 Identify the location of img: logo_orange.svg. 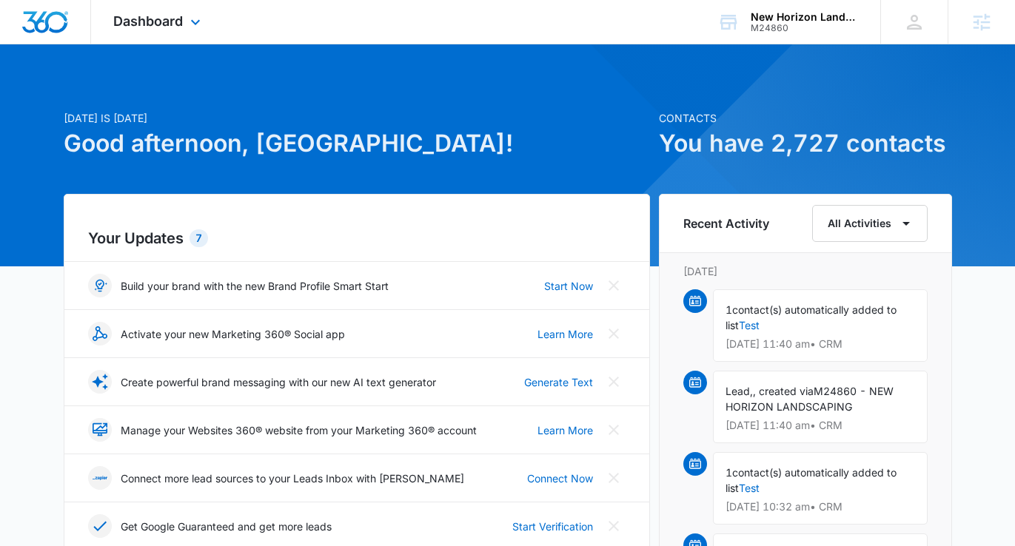
(30, 30).